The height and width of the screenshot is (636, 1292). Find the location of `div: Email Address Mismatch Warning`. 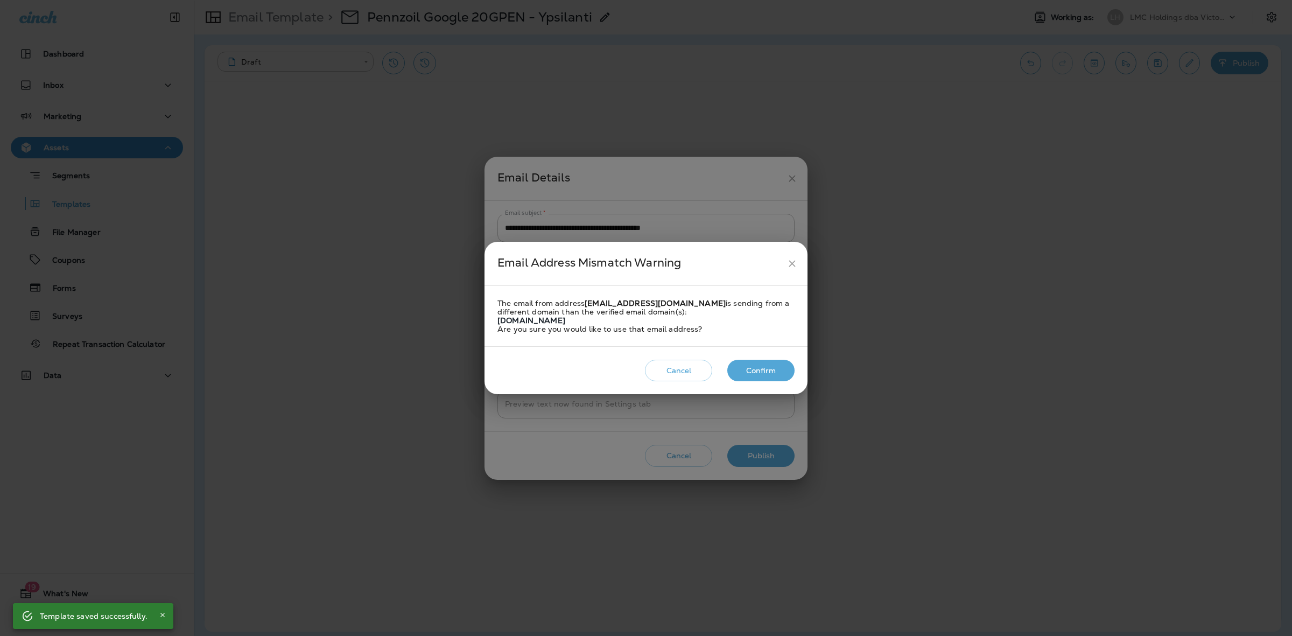

div: Email Address Mismatch Warning is located at coordinates (640, 263).